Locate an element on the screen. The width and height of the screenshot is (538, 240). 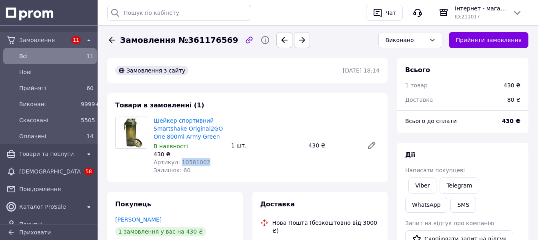
div: 1 замовлення у вас на 430 ₴ is located at coordinates (160, 231).